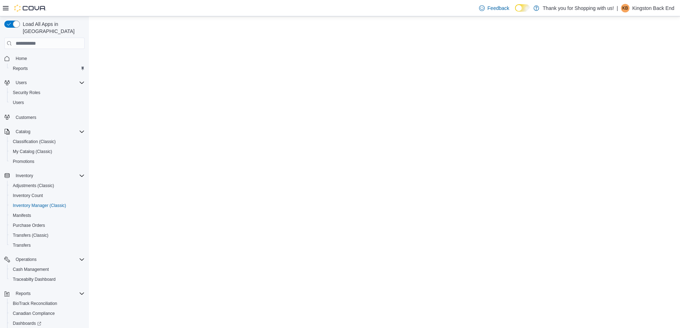 Image resolution: width=680 pixels, height=328 pixels. I want to click on button: Transfers, so click(47, 246).